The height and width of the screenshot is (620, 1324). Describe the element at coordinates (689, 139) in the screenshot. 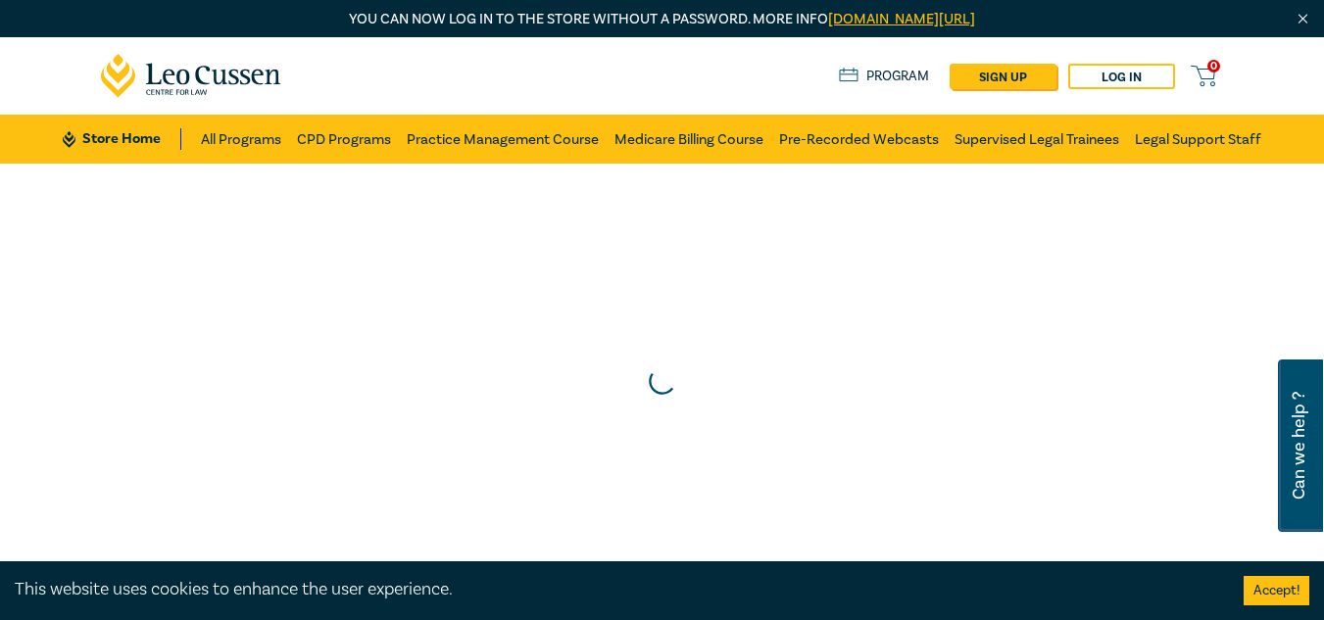

I see `a: Medicare Billing Course` at that location.